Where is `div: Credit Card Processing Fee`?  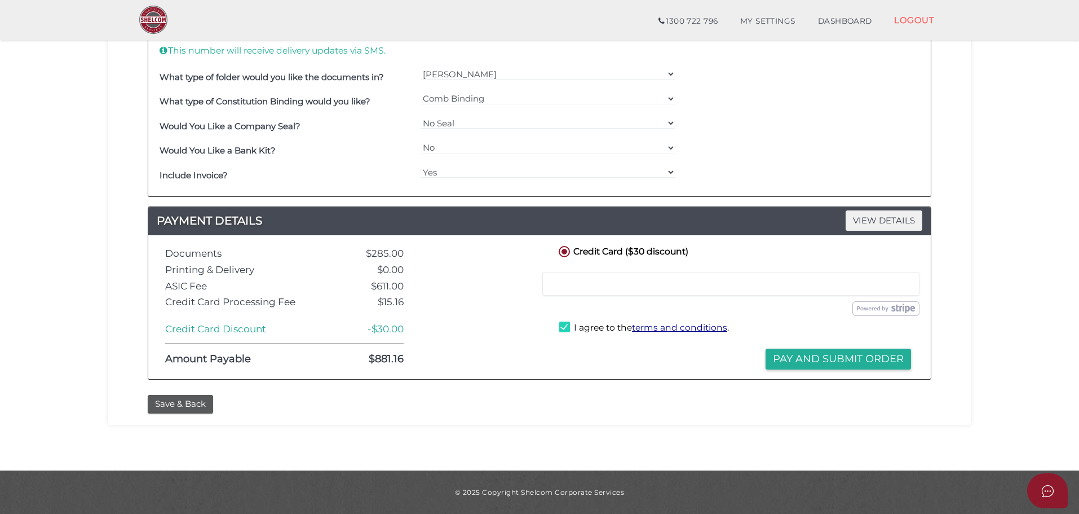
div: Credit Card Processing Fee is located at coordinates (239, 302).